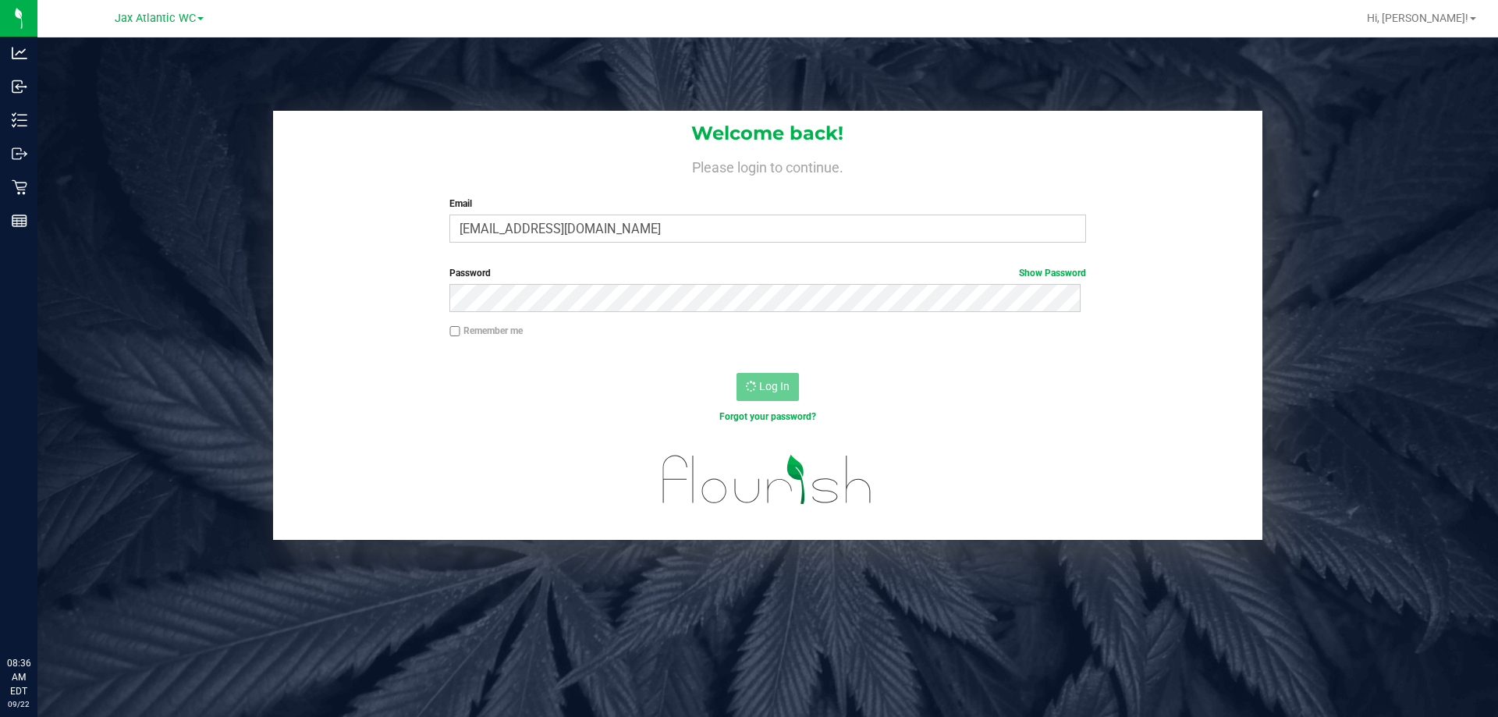 Image resolution: width=1498 pixels, height=717 pixels. What do you see at coordinates (20, 187) in the screenshot?
I see `inline-svg: Retail` at bounding box center [20, 187].